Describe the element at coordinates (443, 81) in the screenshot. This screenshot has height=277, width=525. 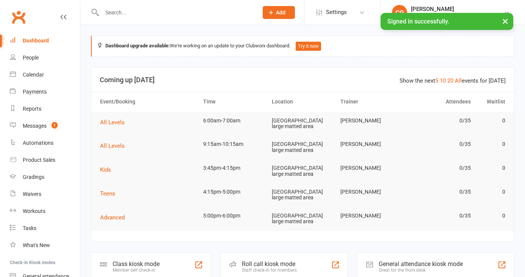
I see `a: 10` at that location.